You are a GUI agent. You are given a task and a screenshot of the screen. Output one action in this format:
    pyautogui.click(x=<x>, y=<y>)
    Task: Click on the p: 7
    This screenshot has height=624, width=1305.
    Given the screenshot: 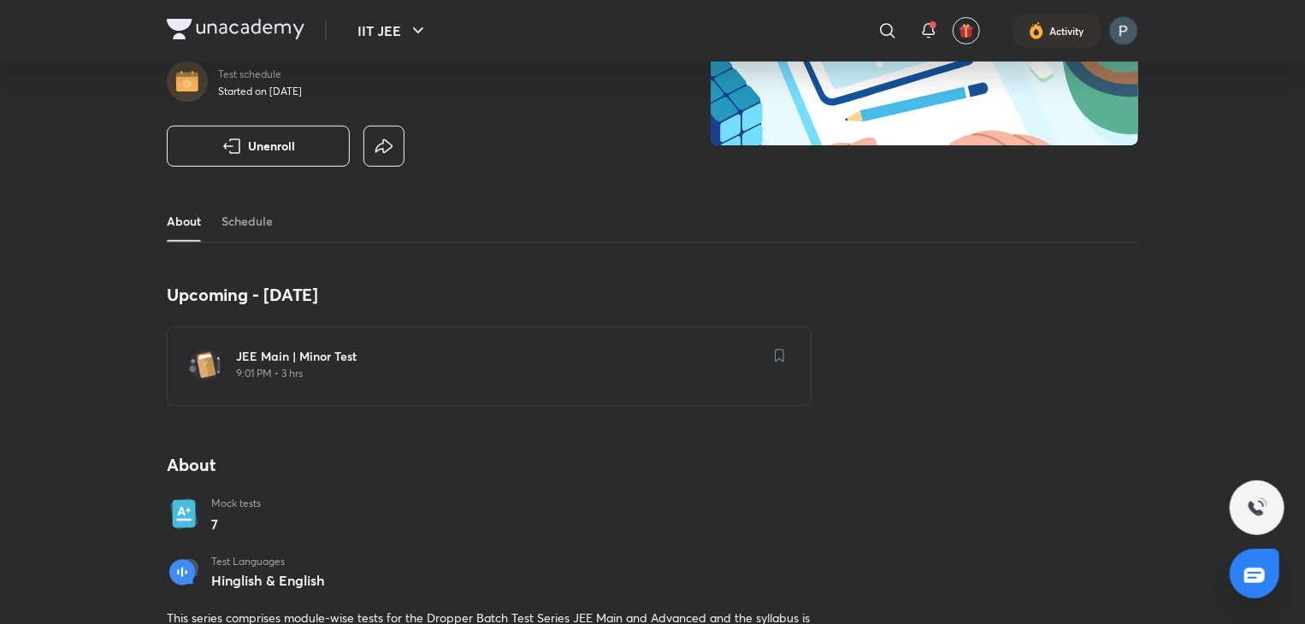 What is the action you would take?
    pyautogui.click(x=236, y=524)
    